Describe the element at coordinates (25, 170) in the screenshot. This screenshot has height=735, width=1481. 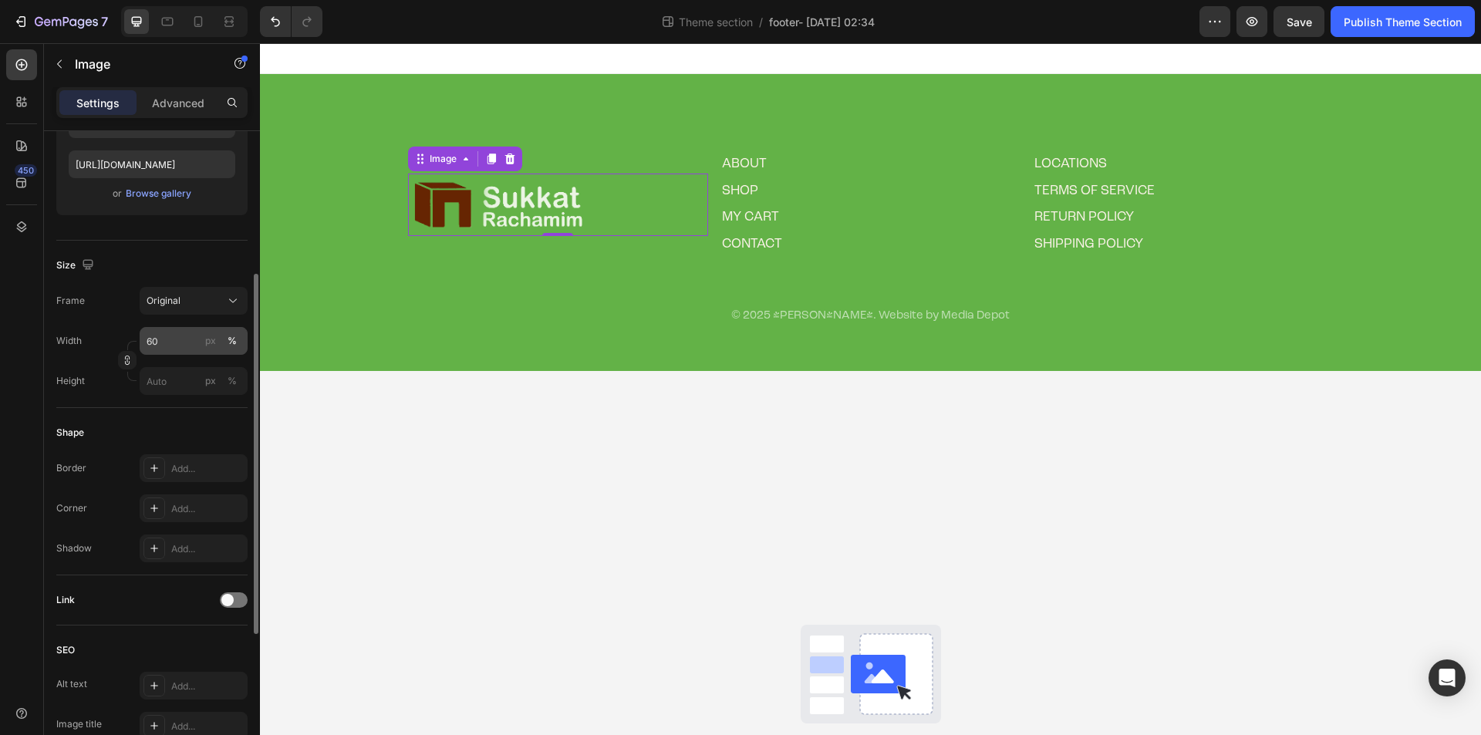
I see `div: 450` at that location.